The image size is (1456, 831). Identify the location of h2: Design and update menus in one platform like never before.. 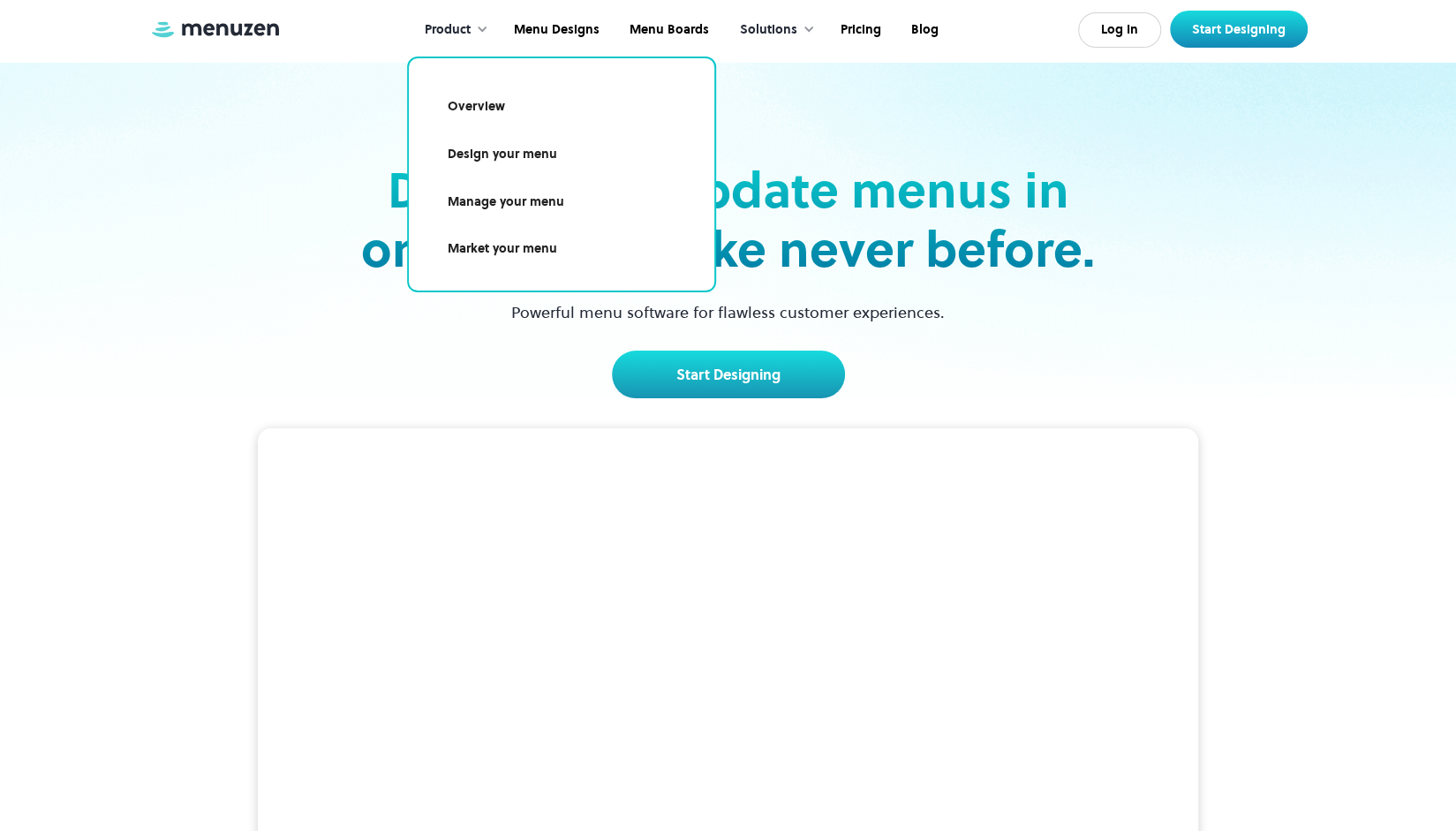
(728, 220).